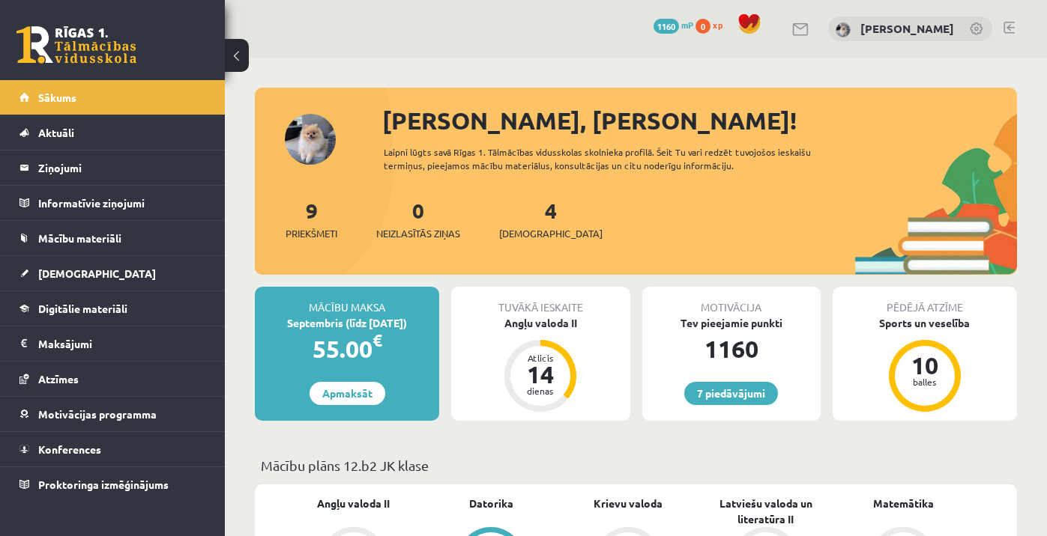 The width and height of the screenshot is (1047, 536). I want to click on span: Neizlasītās ziņas, so click(418, 234).